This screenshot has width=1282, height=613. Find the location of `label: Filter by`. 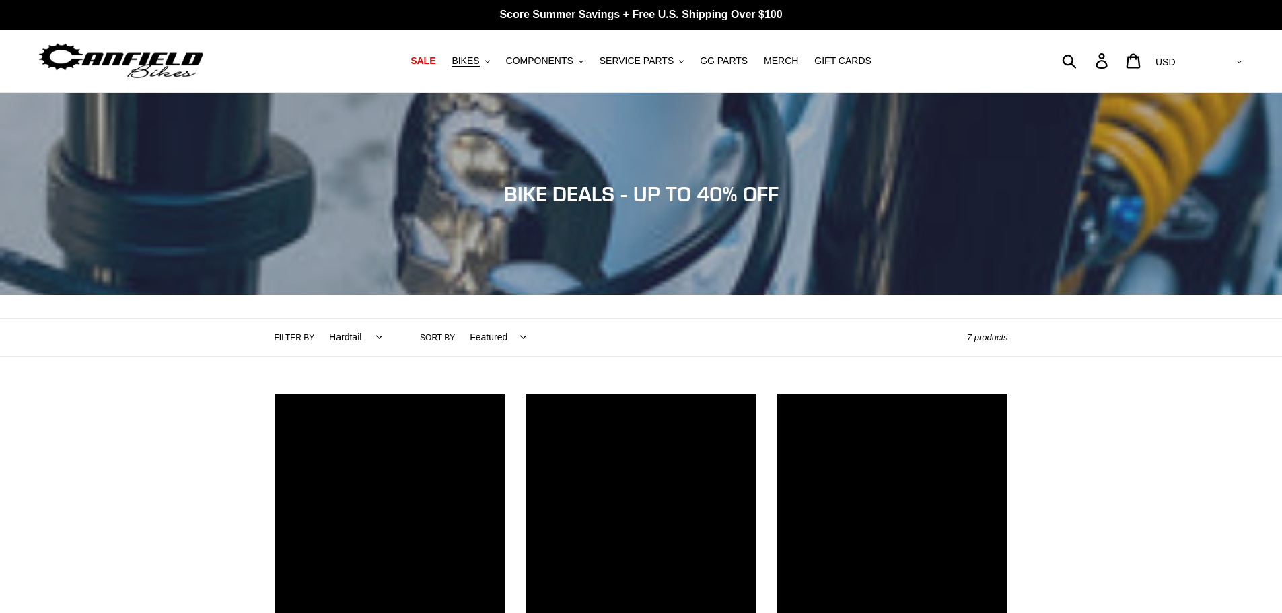

label: Filter by is located at coordinates (295, 338).